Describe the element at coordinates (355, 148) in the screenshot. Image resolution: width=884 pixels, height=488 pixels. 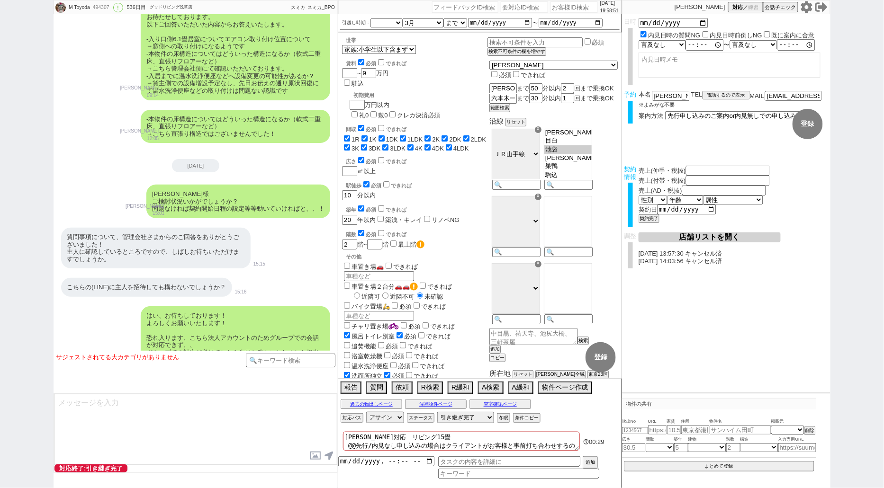
I see `label: 3K` at that location.